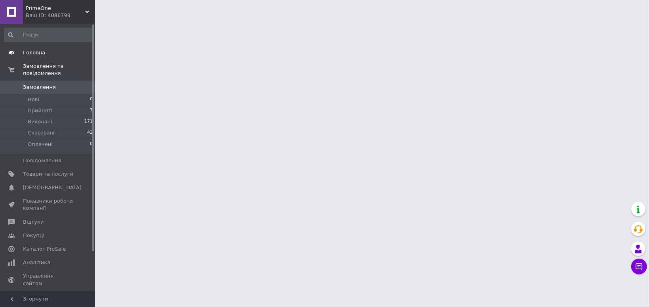 This screenshot has width=649, height=307. What do you see at coordinates (48, 174) in the screenshot?
I see `span: Товари та послуги` at bounding box center [48, 174].